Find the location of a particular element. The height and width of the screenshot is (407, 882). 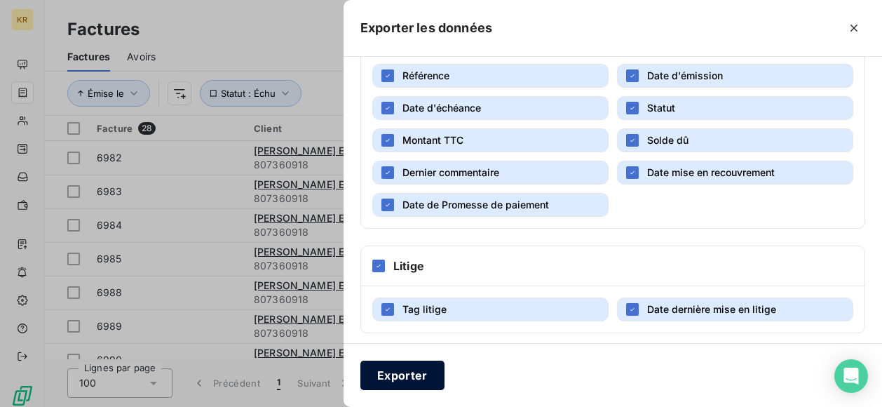

button: Référence is located at coordinates (490, 76).